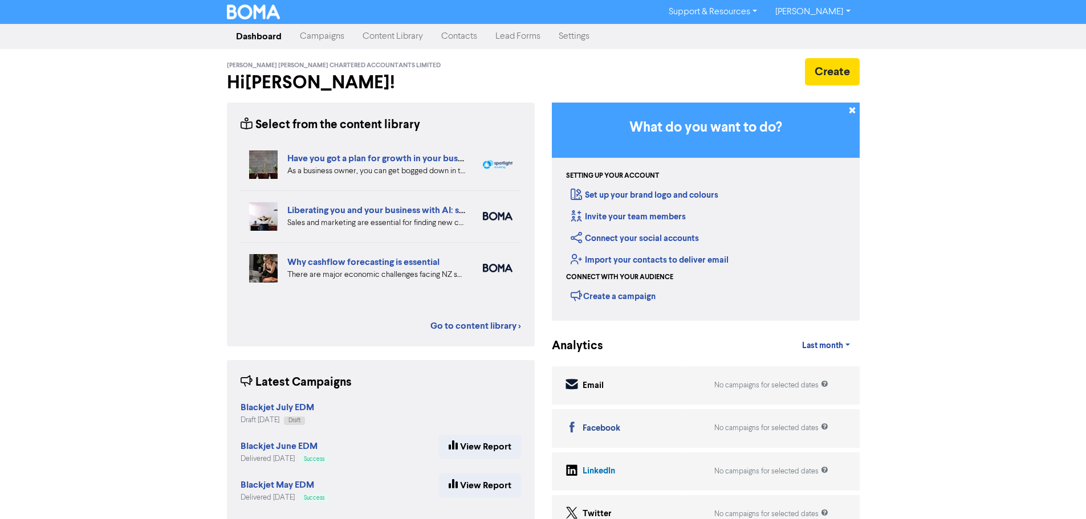 This screenshot has height=519, width=1086. What do you see at coordinates (823, 346) in the screenshot?
I see `span: Last month` at bounding box center [823, 346].